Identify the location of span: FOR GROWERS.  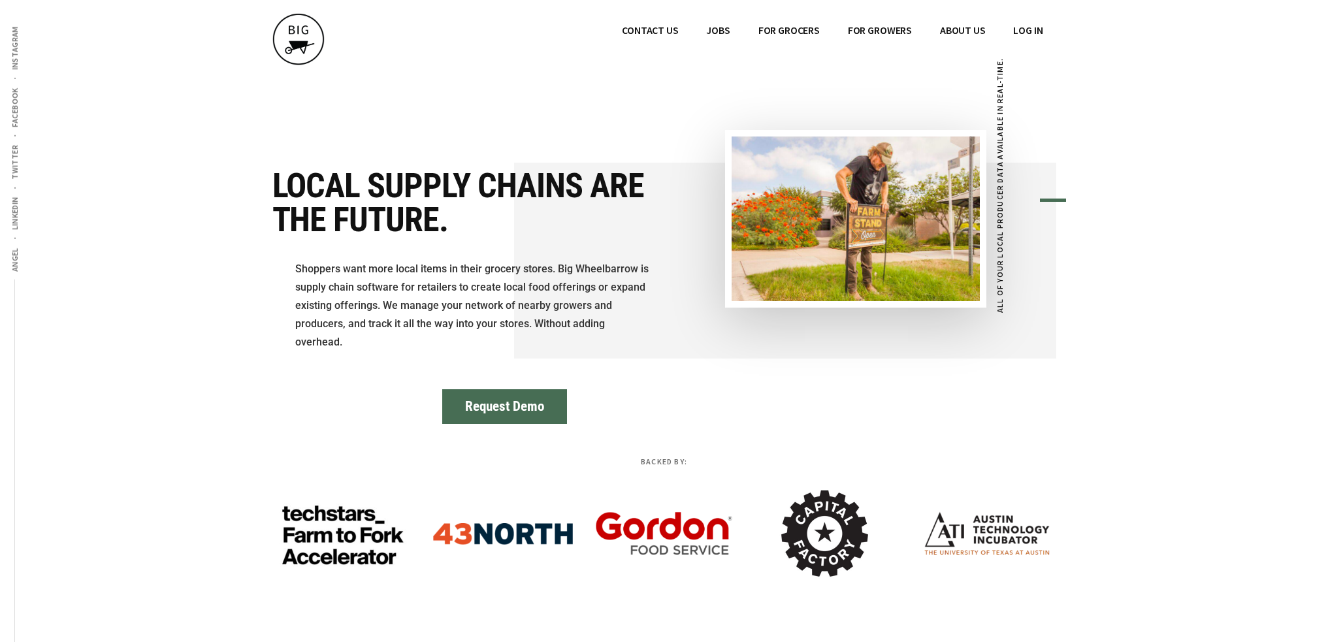
(880, 30).